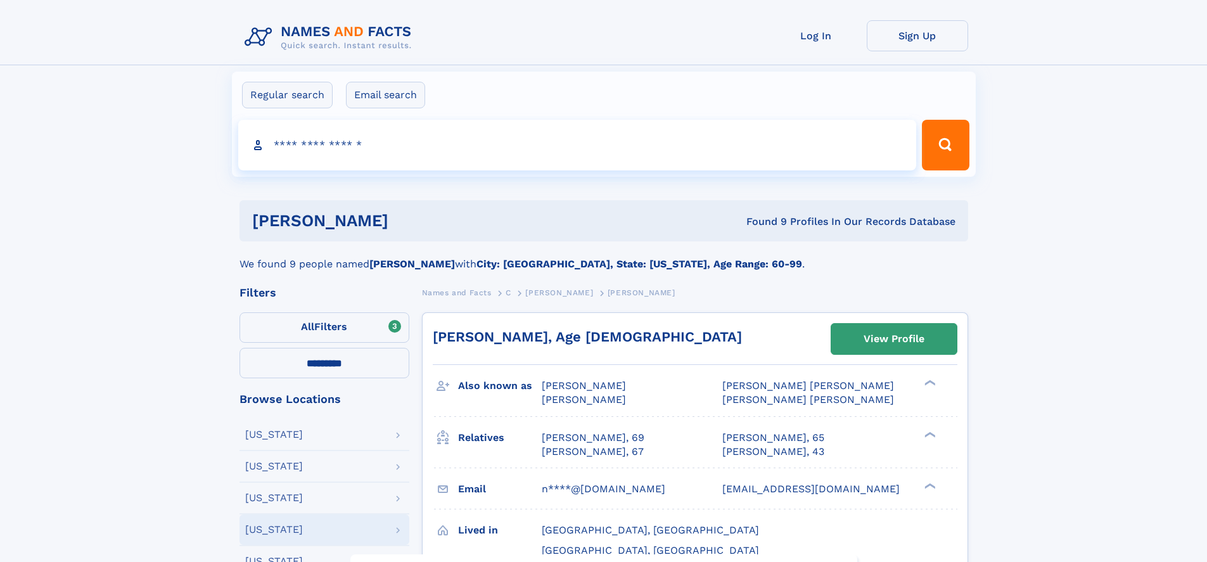 This screenshot has height=562, width=1207. What do you see at coordinates (894, 339) in the screenshot?
I see `div: View Profile` at bounding box center [894, 339].